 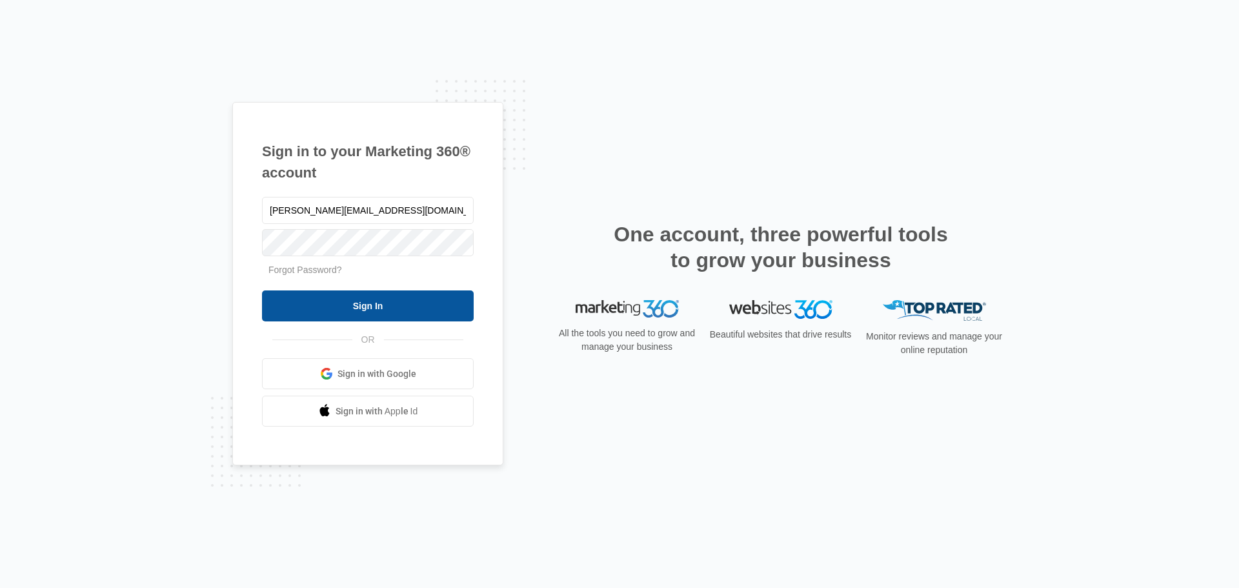 What do you see at coordinates (627, 309) in the screenshot?
I see `img: Marketing 360` at bounding box center [627, 309].